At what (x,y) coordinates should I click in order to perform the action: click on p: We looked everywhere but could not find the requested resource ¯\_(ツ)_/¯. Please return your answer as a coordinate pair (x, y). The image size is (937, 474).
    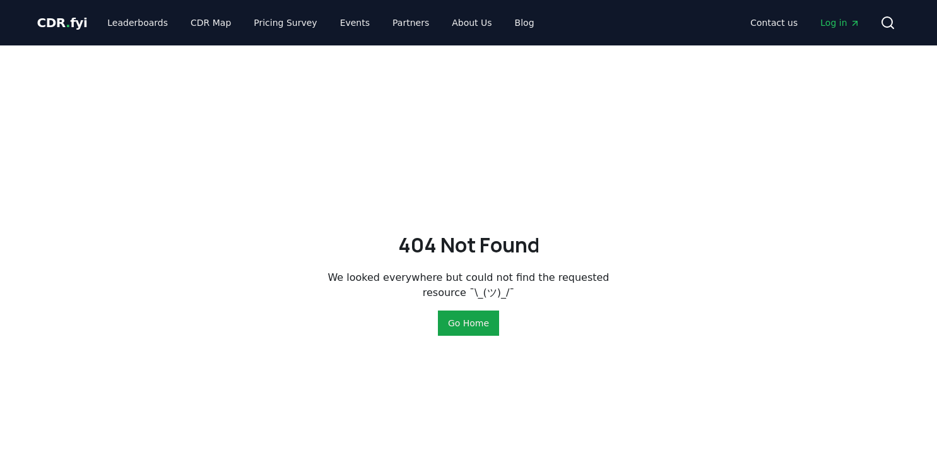
    Looking at the image, I should click on (469, 285).